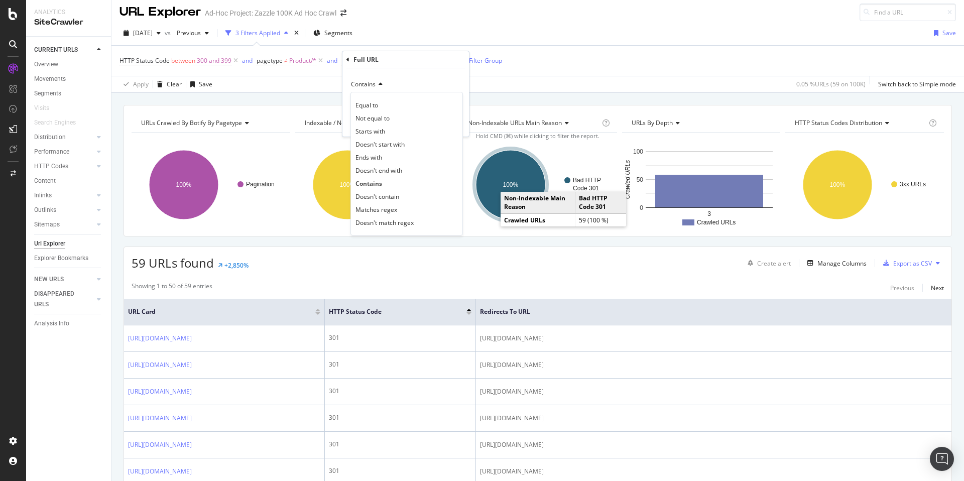  What do you see at coordinates (220, 312) in the screenshot?
I see `span: URL Card` at bounding box center [220, 312].